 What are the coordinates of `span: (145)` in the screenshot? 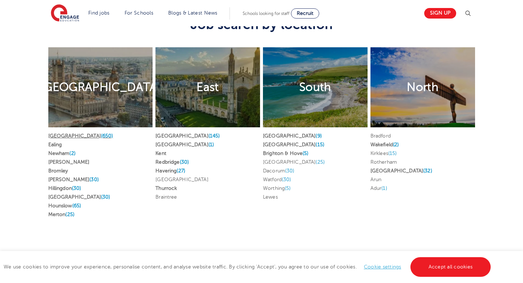 It's located at (214, 136).